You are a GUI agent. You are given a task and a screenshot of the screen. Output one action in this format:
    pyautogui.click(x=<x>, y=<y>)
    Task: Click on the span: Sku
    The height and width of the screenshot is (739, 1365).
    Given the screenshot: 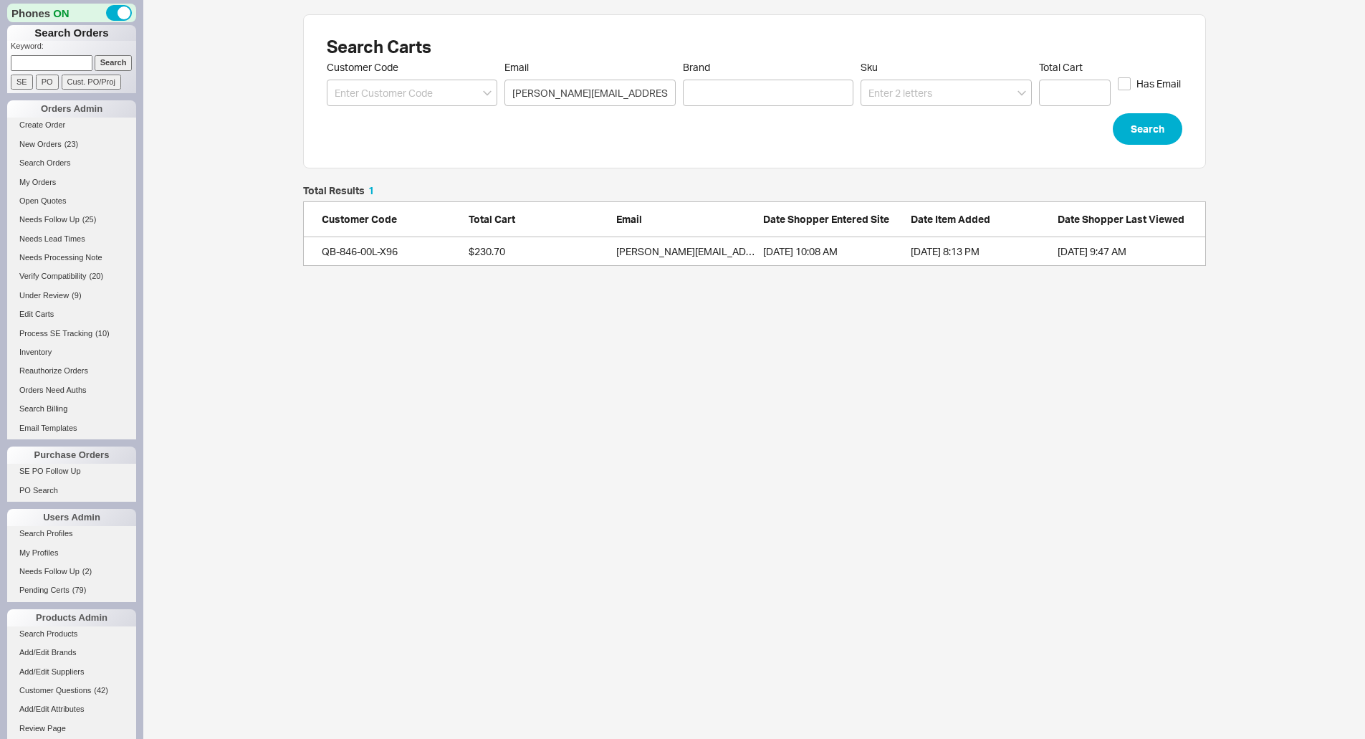 What is the action you would take?
    pyautogui.click(x=869, y=67)
    